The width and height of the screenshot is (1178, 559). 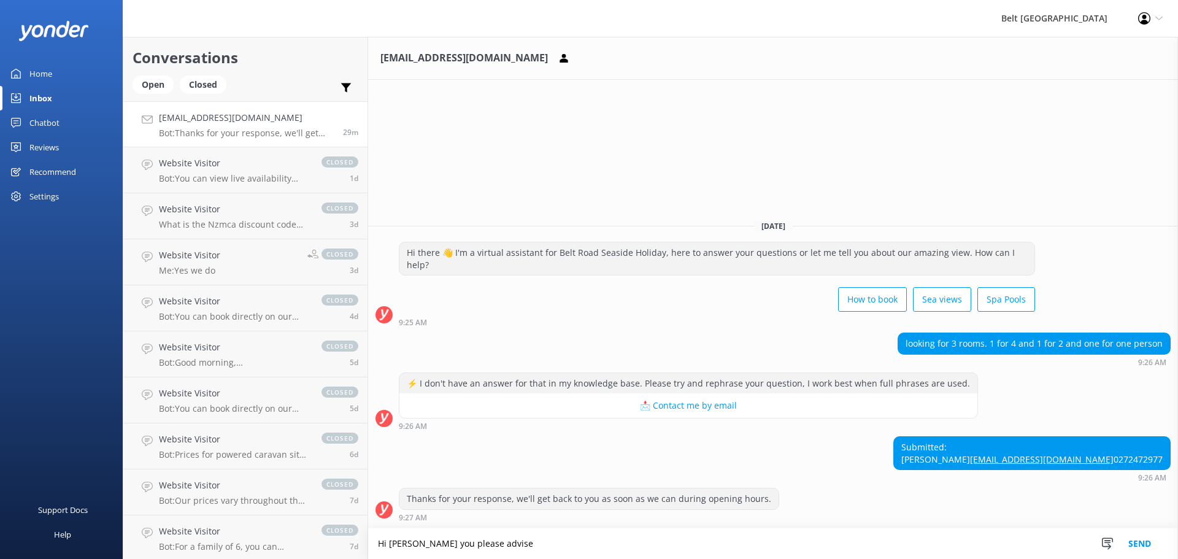 I want to click on p: What is the Nzmca discount code for online bookings?, so click(x=234, y=225).